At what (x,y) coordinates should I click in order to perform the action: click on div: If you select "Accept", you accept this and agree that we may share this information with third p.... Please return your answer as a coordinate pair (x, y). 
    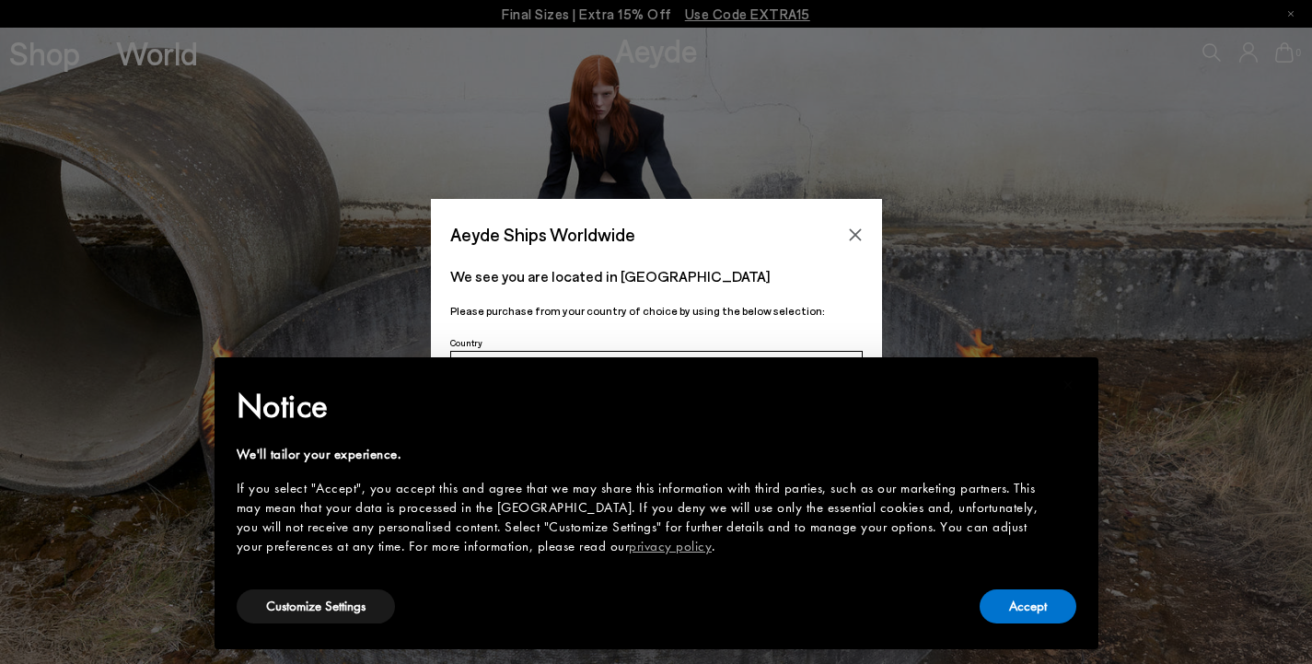
    Looking at the image, I should click on (642, 517).